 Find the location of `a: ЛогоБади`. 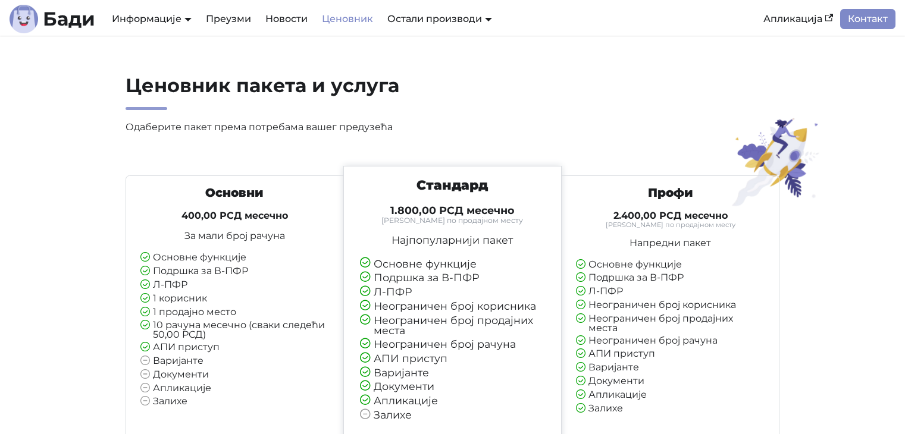

a: ЛогоБади is located at coordinates (52, 19).